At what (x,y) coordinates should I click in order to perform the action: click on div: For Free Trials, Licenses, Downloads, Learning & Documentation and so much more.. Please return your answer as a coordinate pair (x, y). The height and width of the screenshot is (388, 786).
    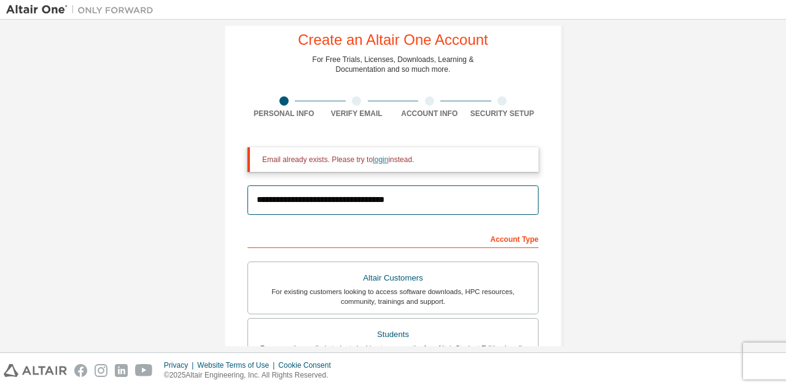
    Looking at the image, I should click on (393, 65).